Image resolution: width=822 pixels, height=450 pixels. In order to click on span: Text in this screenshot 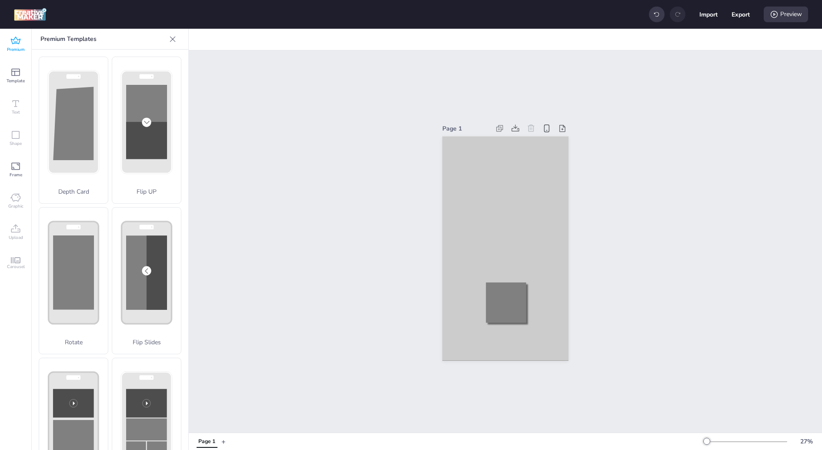, I will do `click(16, 112)`.